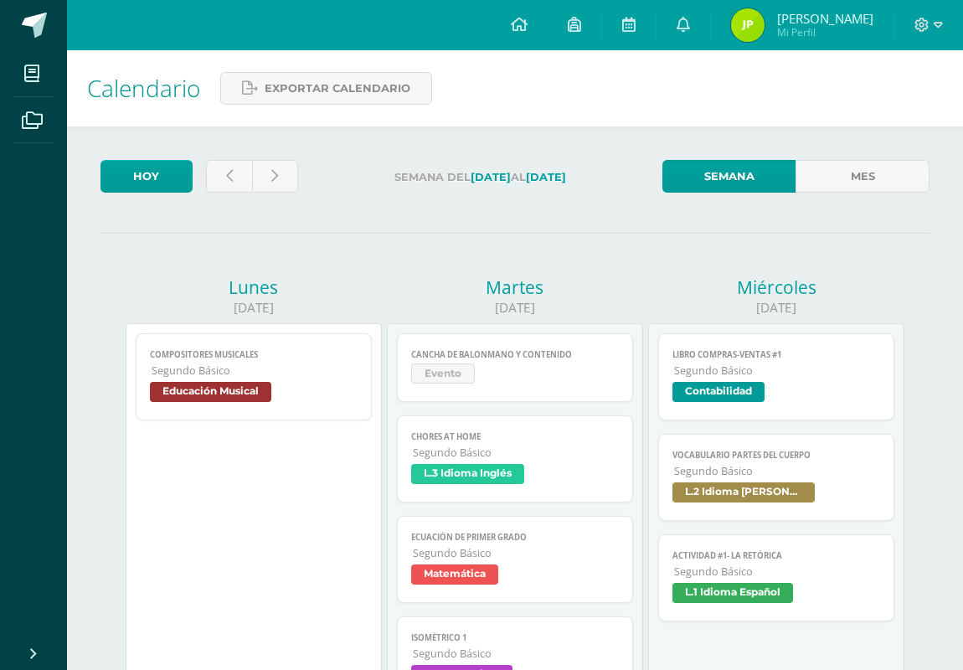 This screenshot has width=963, height=670. Describe the element at coordinates (775, 555) in the screenshot. I see `span: Actividad #1- La Retórica` at that location.